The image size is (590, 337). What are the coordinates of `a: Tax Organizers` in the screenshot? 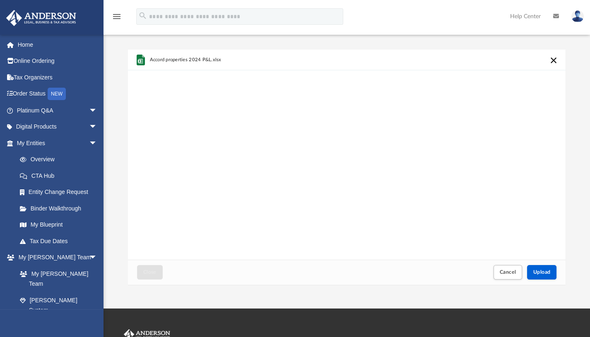 It's located at (58, 77).